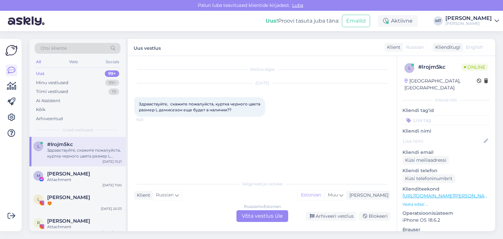  I want to click on span: Otsi kliente, so click(54, 48).